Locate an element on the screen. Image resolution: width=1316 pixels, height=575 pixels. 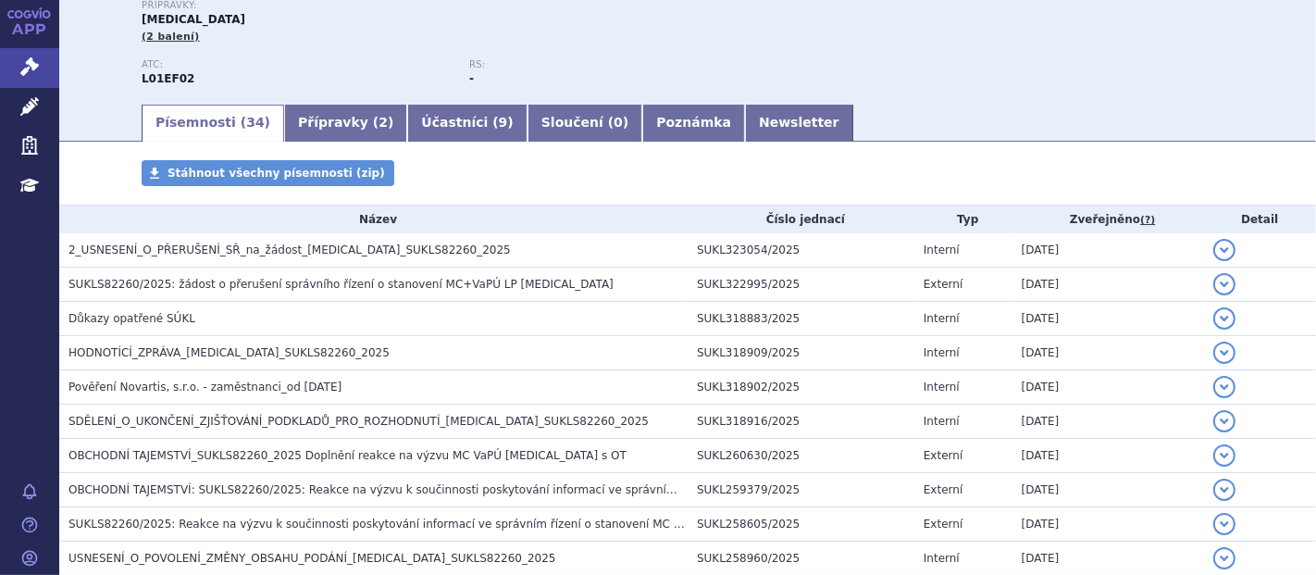
span: (2 balení) is located at coordinates (170, 36).